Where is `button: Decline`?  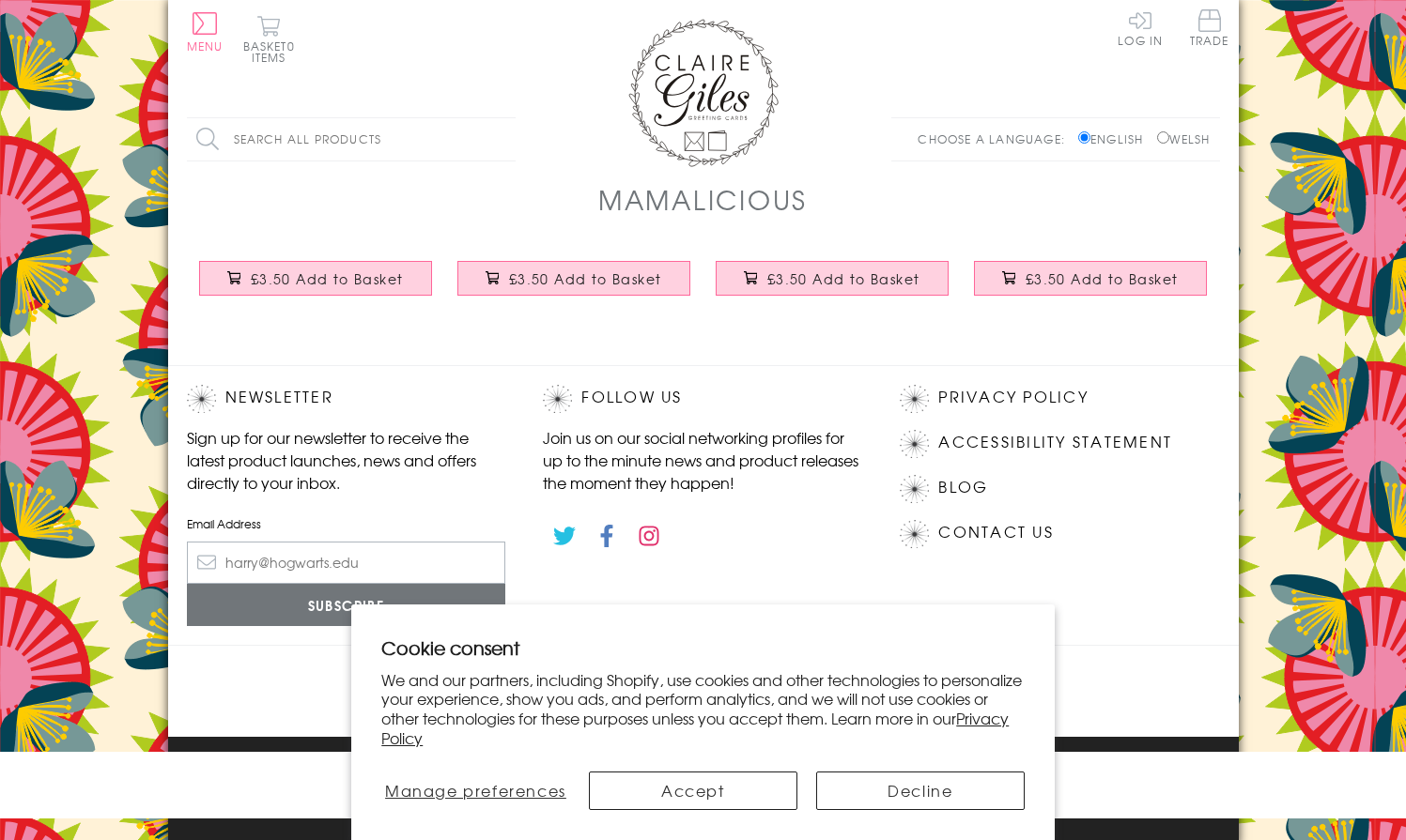
button: Decline is located at coordinates (921, 790).